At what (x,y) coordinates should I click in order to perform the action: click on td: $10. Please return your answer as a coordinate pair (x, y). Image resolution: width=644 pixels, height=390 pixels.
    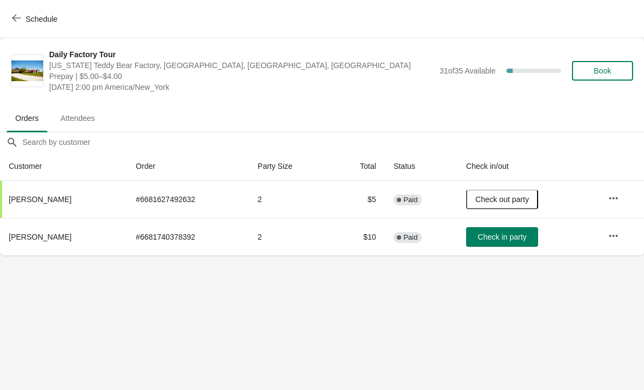
    Looking at the image, I should click on (358, 237).